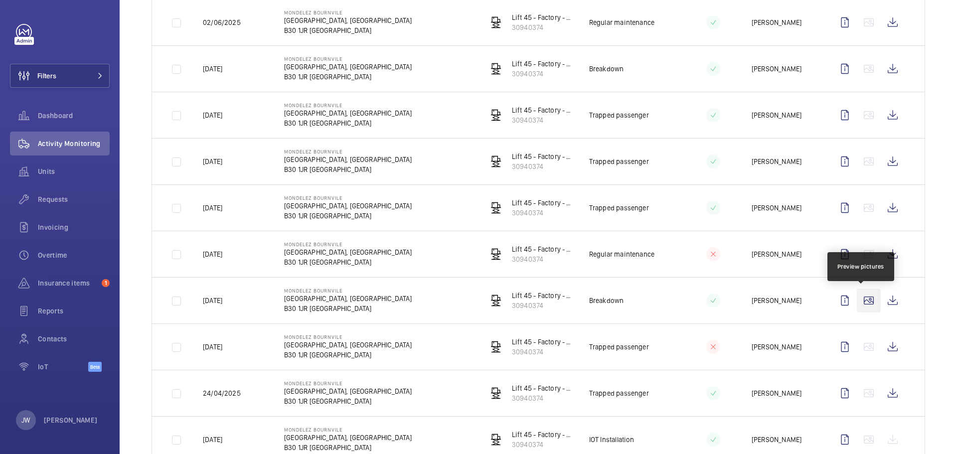  What do you see at coordinates (74, 171) in the screenshot?
I see `span: Units` at bounding box center [74, 171].